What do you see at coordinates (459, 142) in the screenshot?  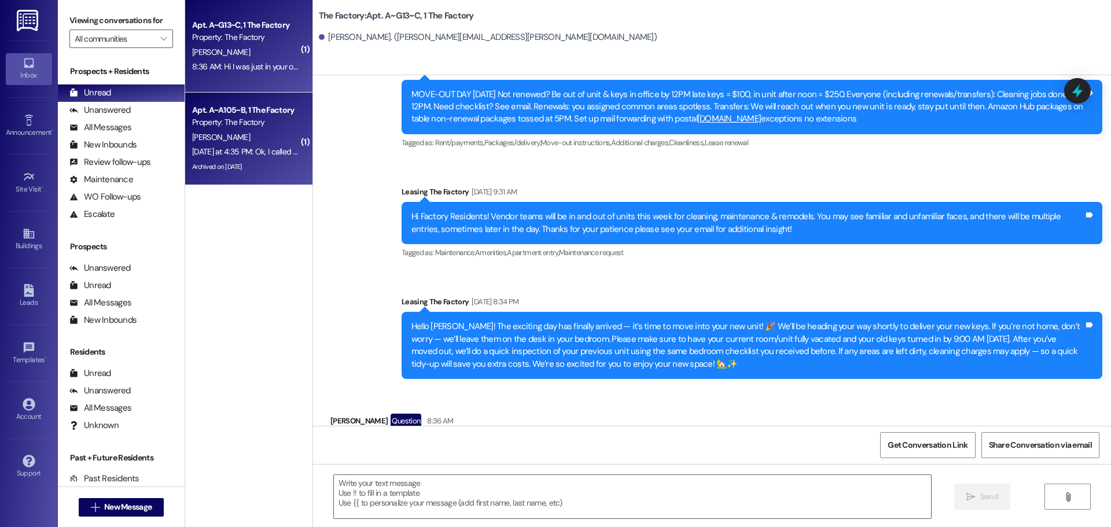 I see `span: Rent/payments ,` at bounding box center [459, 142].